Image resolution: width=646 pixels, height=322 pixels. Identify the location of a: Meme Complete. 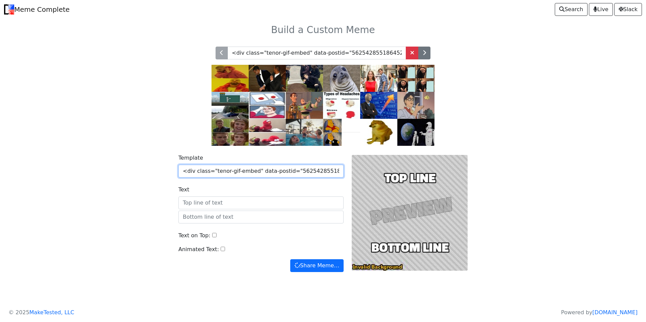
(37, 9).